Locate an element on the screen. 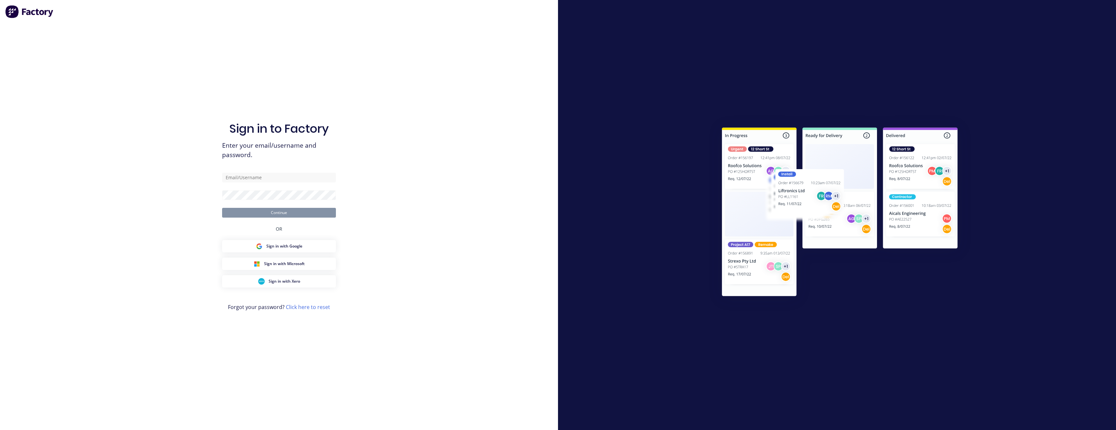 The image size is (1116, 430). img: Factory is located at coordinates (30, 12).